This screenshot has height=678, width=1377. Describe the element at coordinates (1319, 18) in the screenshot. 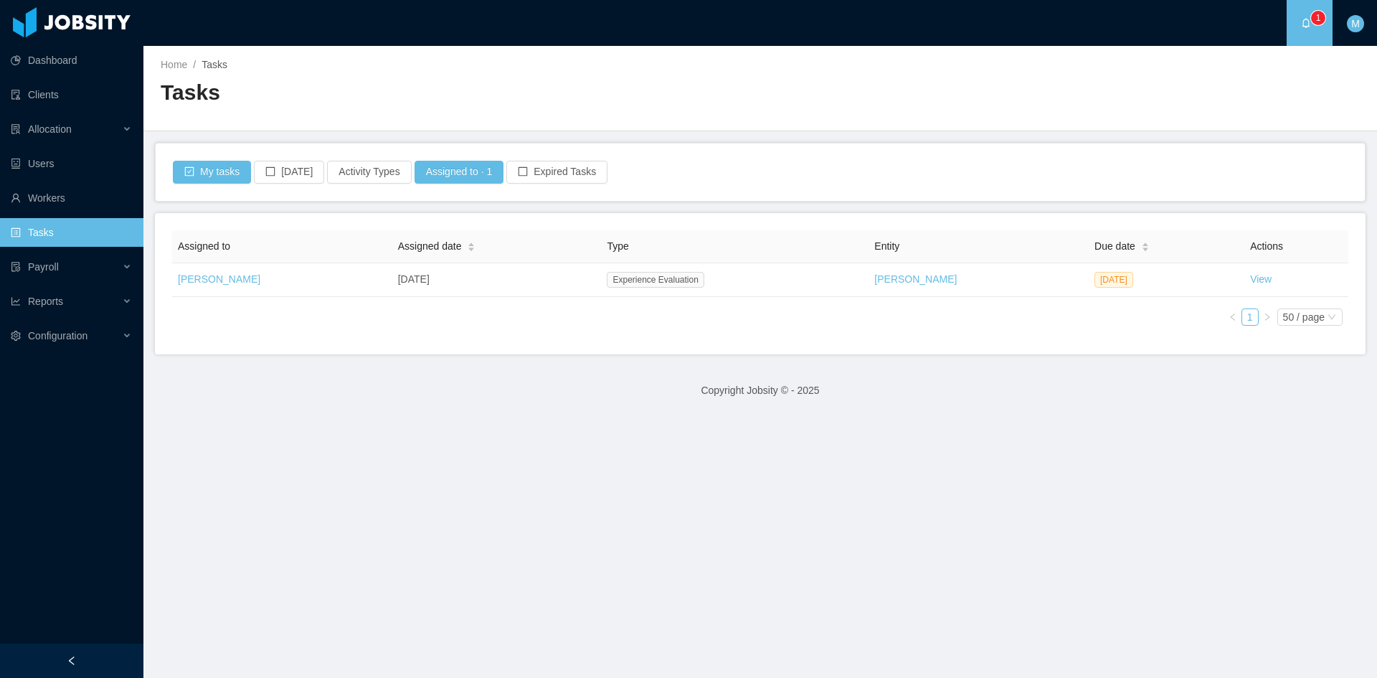

I see `p: 1` at that location.